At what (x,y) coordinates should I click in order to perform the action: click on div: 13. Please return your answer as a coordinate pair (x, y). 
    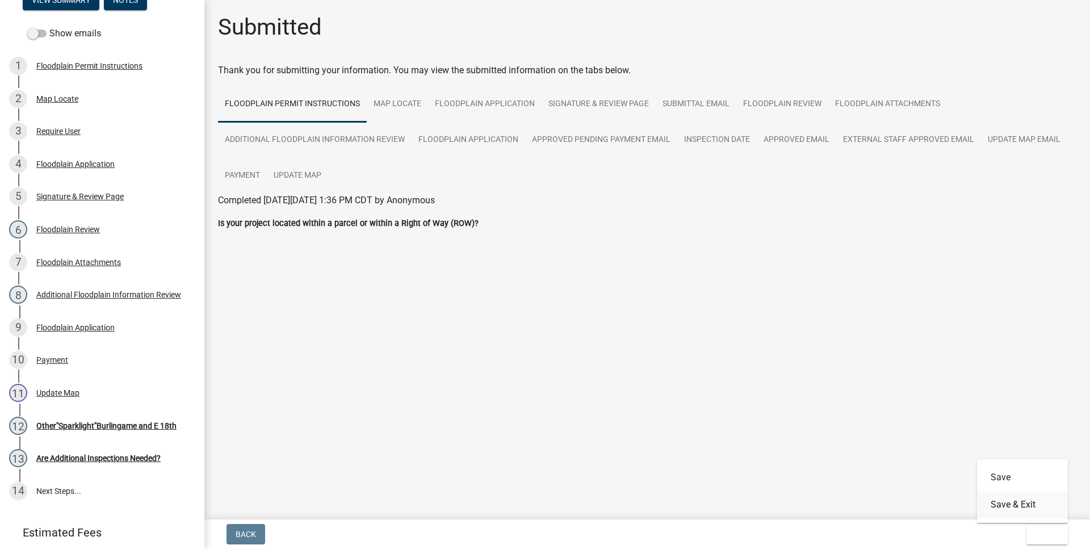
    Looking at the image, I should click on (18, 458).